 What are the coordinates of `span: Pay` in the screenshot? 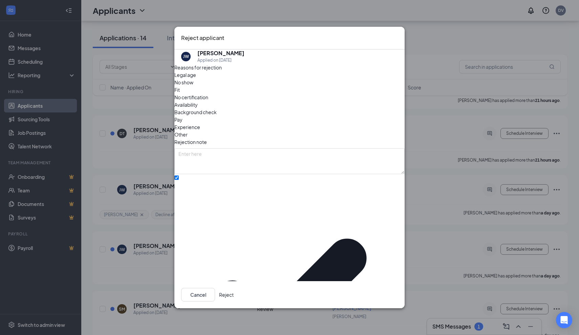 It's located at (178, 120).